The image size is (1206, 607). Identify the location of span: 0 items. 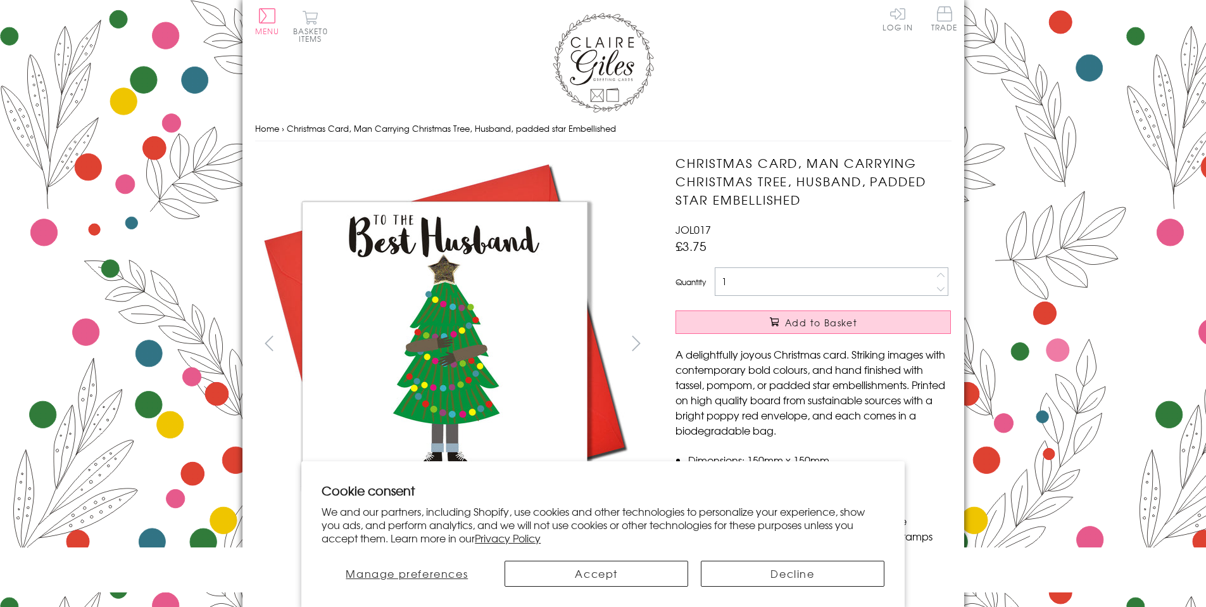
(313, 35).